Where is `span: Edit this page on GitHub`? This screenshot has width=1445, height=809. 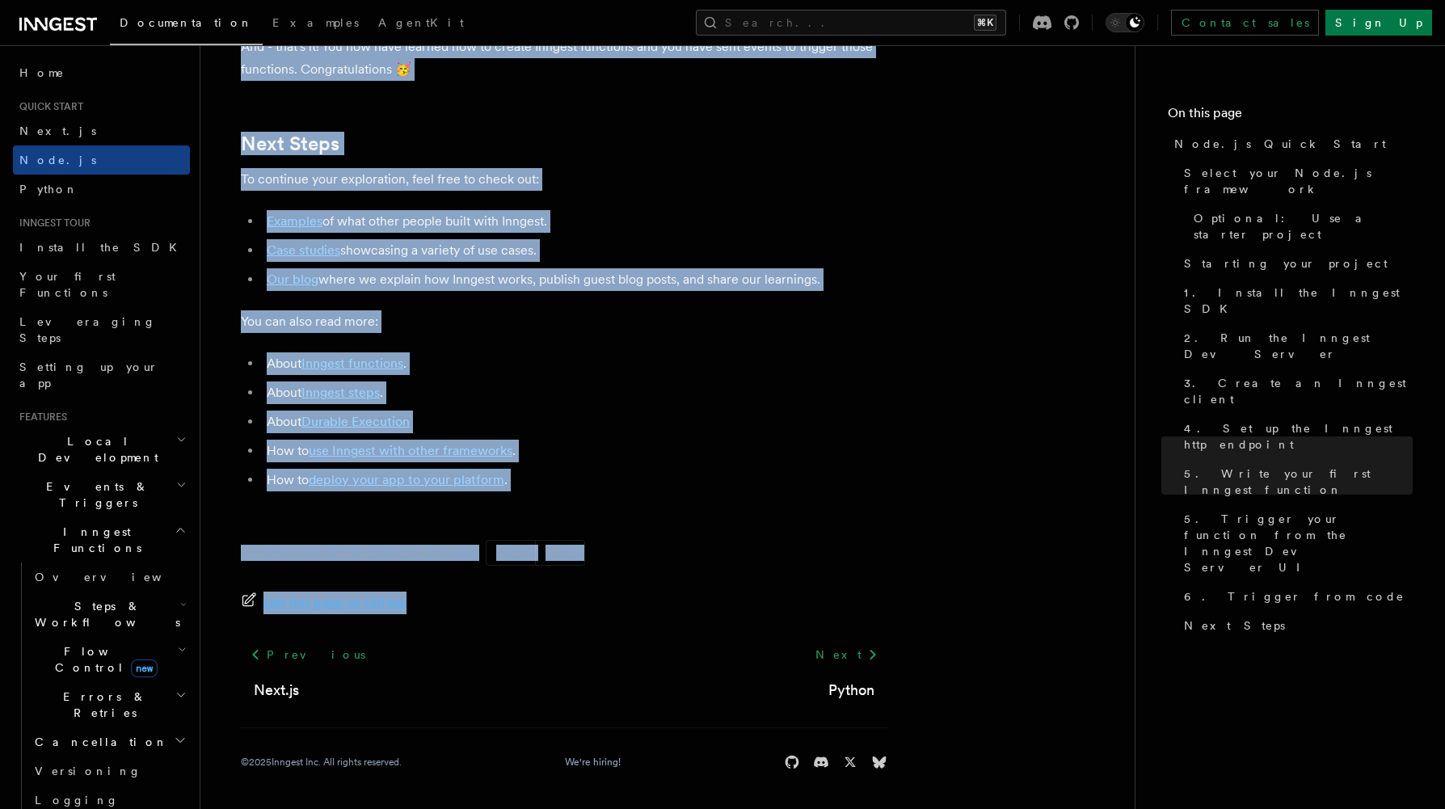 span: Edit this page on GitHub is located at coordinates (335, 603).